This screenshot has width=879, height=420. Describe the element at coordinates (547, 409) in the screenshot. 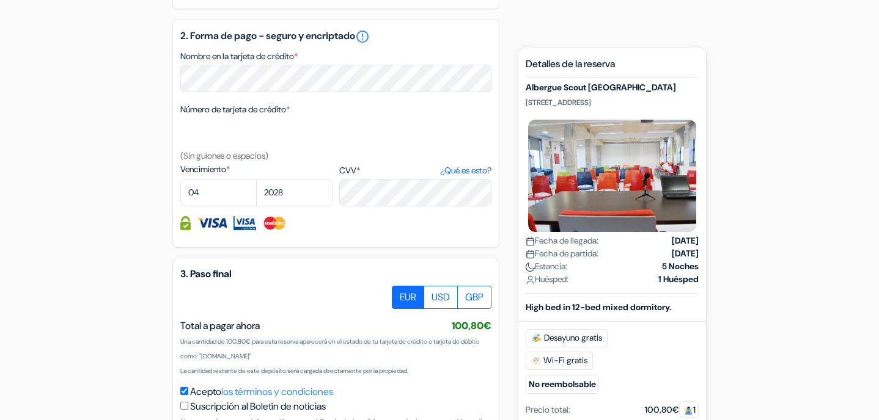

I see `div: Precio total:` at that location.